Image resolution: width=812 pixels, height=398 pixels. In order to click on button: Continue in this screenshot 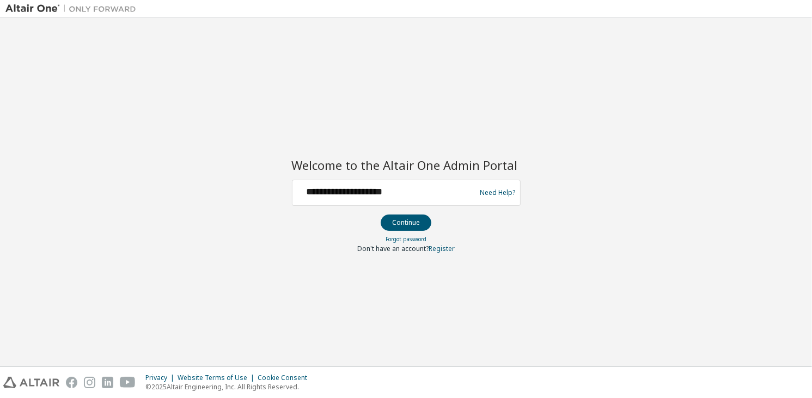, I will do `click(406, 223)`.